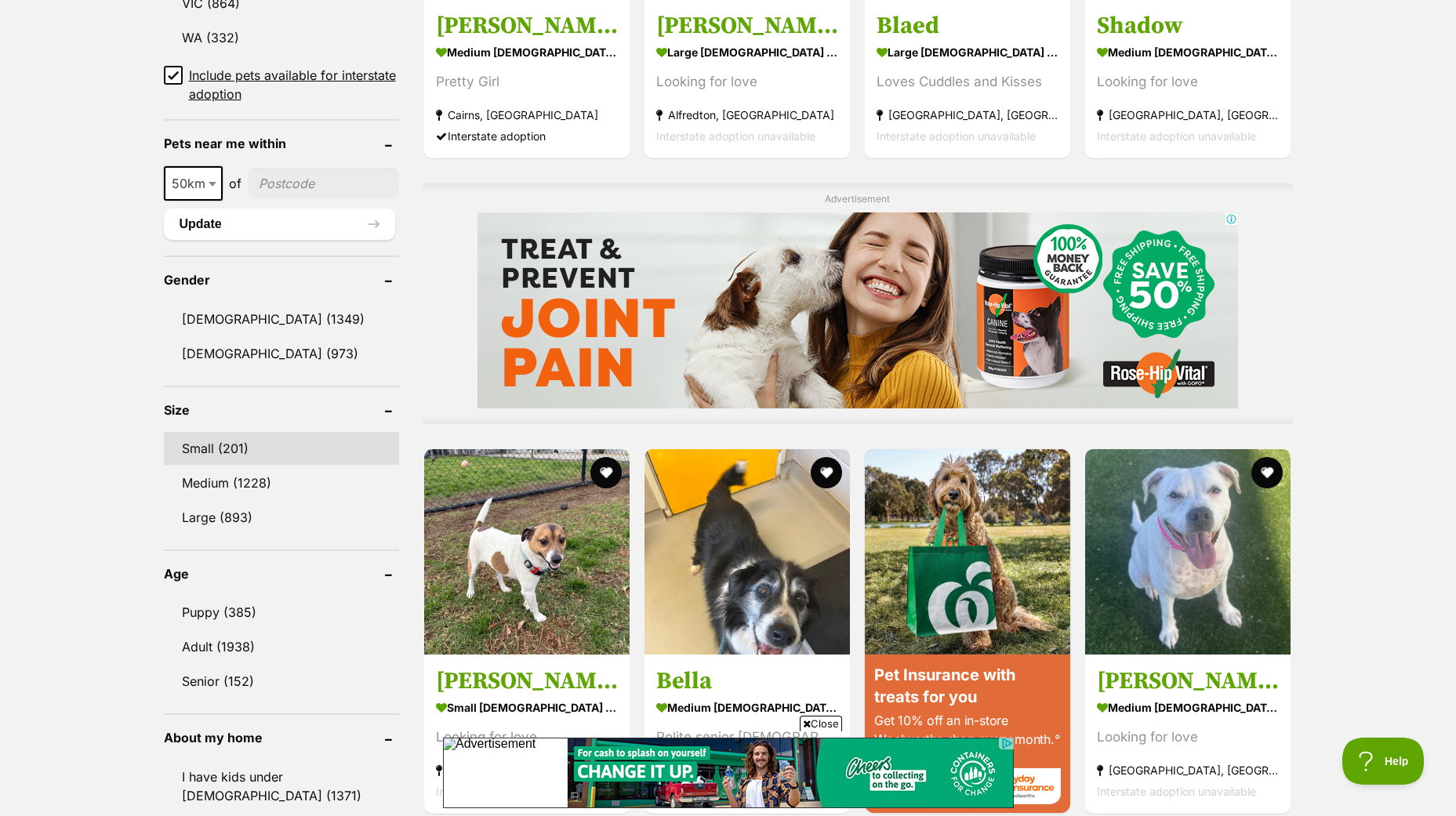  I want to click on span: Include pets available for interstate adoption, so click(294, 84).